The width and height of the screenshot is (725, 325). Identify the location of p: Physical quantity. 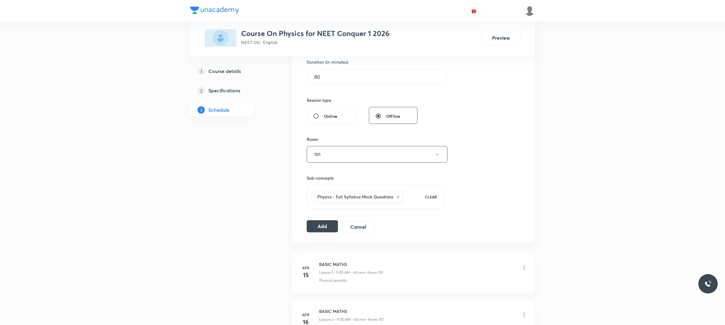
(333, 281).